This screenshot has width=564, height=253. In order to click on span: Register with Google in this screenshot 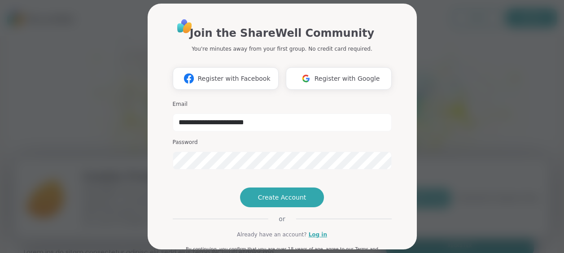, I will do `click(348, 79)`.